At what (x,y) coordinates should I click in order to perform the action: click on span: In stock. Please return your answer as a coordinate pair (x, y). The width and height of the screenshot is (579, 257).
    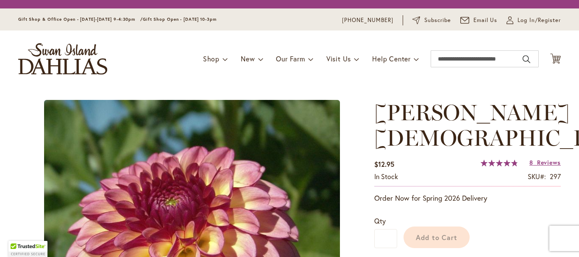
    Looking at the image, I should click on (386, 176).